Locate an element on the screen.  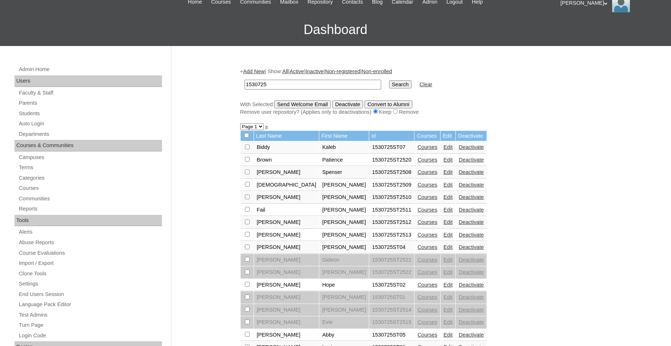
div: Courses & Communities is located at coordinates (88, 146).